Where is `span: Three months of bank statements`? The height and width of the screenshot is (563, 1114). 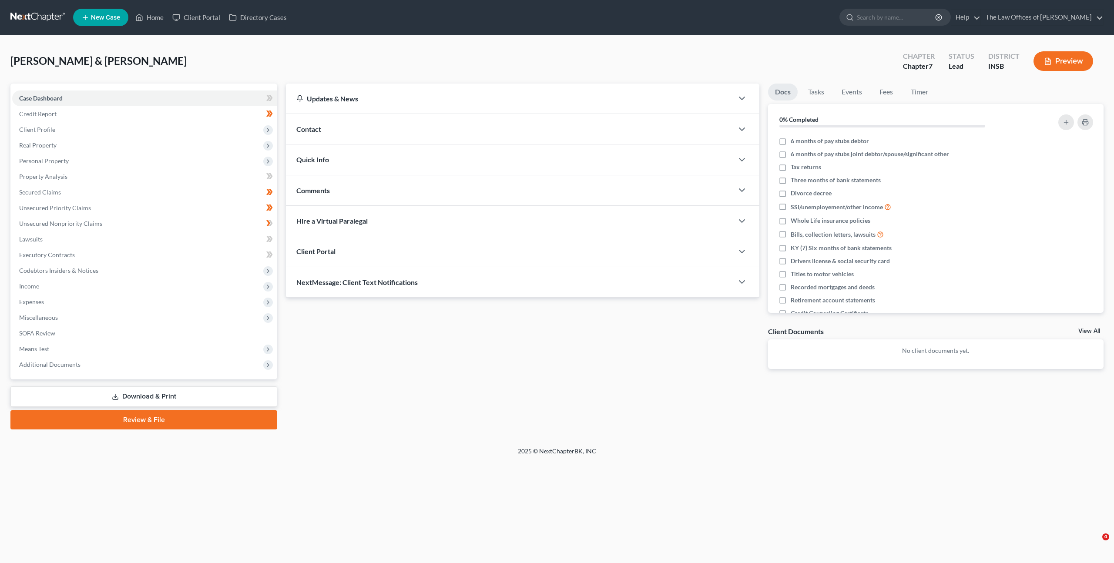
span: Three months of bank statements is located at coordinates (835, 180).